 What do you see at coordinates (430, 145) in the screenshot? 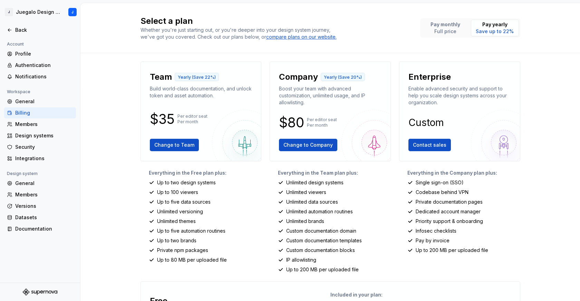
I see `span: Contact sales` at bounding box center [430, 145].